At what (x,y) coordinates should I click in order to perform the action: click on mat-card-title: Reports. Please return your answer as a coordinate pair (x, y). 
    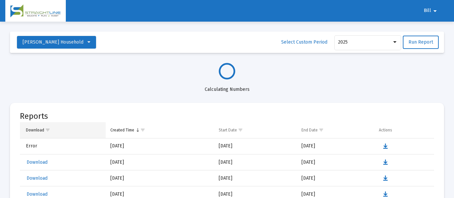
    Looking at the image, I should click on (34, 116).